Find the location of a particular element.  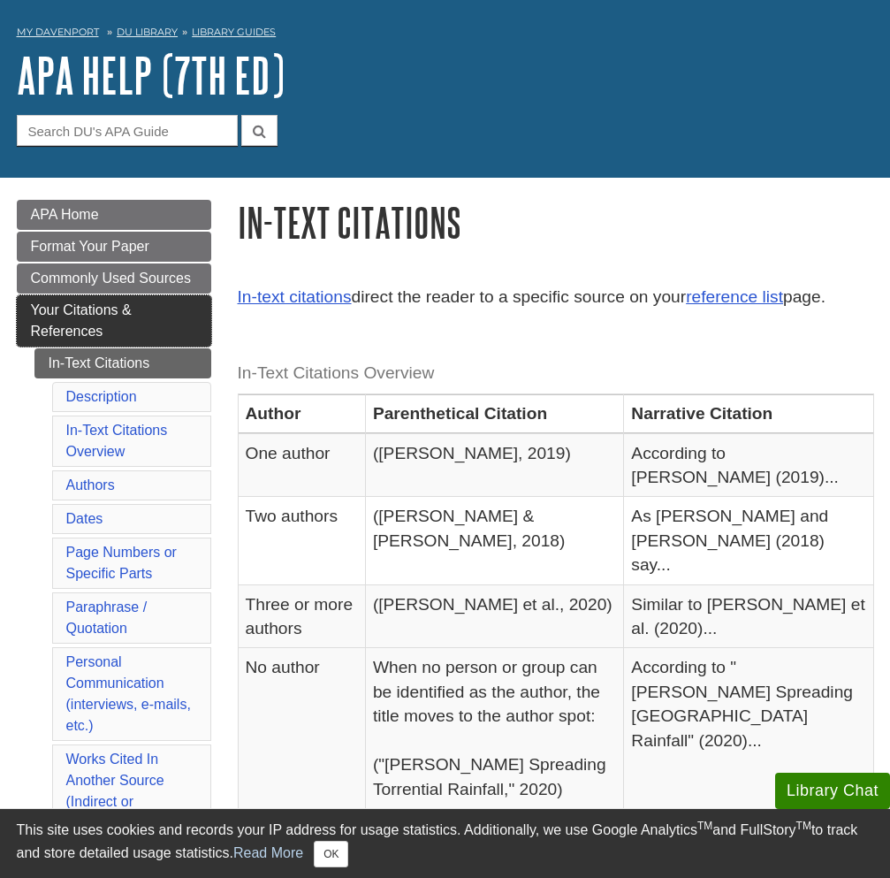

h1: In-Text Citations is located at coordinates (556, 222).